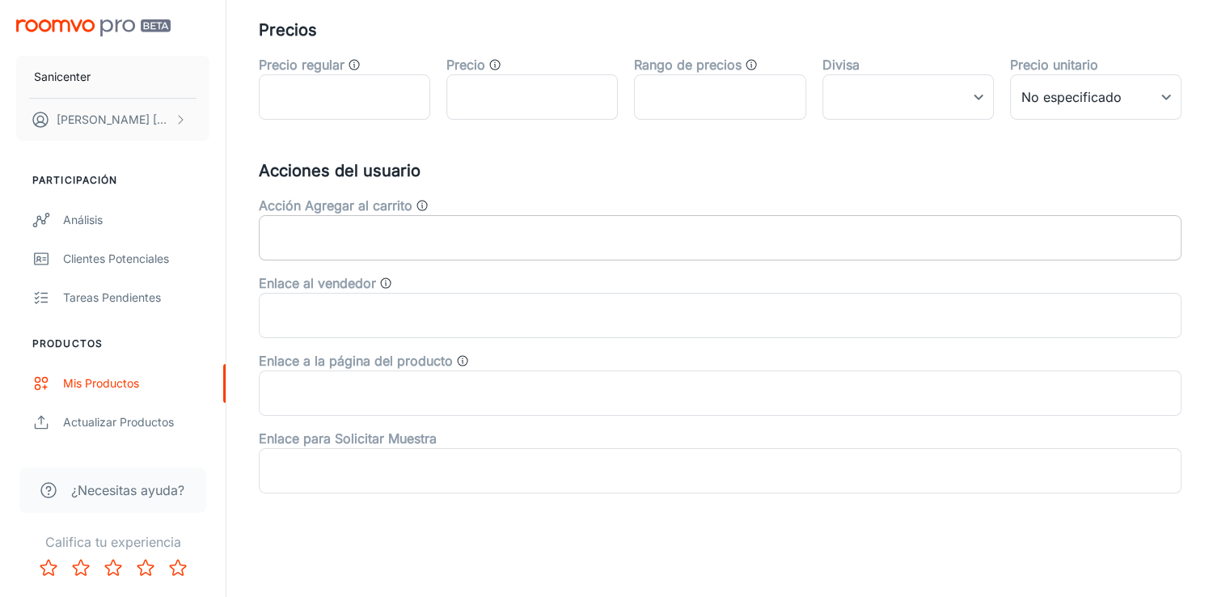 Image resolution: width=1230 pixels, height=597 pixels. Describe the element at coordinates (495, 65) in the screenshot. I see `svg: El precio actual del producto.` at that location.